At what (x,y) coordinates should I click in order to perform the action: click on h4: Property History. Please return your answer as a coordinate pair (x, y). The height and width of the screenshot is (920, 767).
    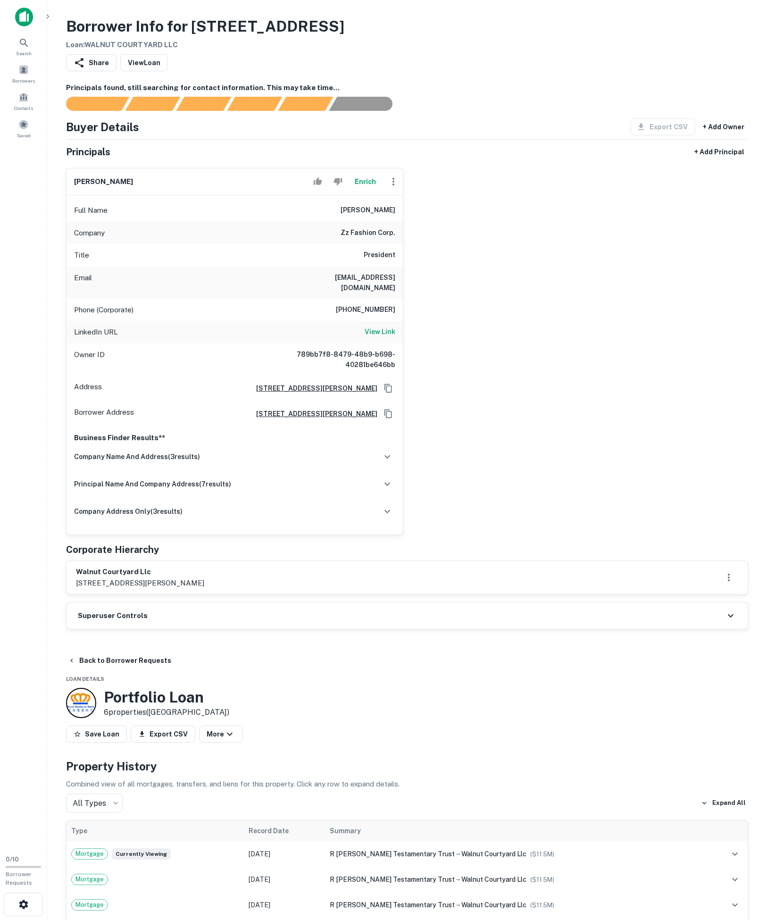
    Looking at the image, I should click on (407, 766).